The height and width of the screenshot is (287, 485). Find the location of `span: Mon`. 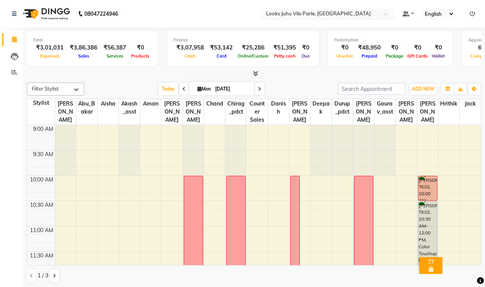

span: Mon is located at coordinates (204, 89).